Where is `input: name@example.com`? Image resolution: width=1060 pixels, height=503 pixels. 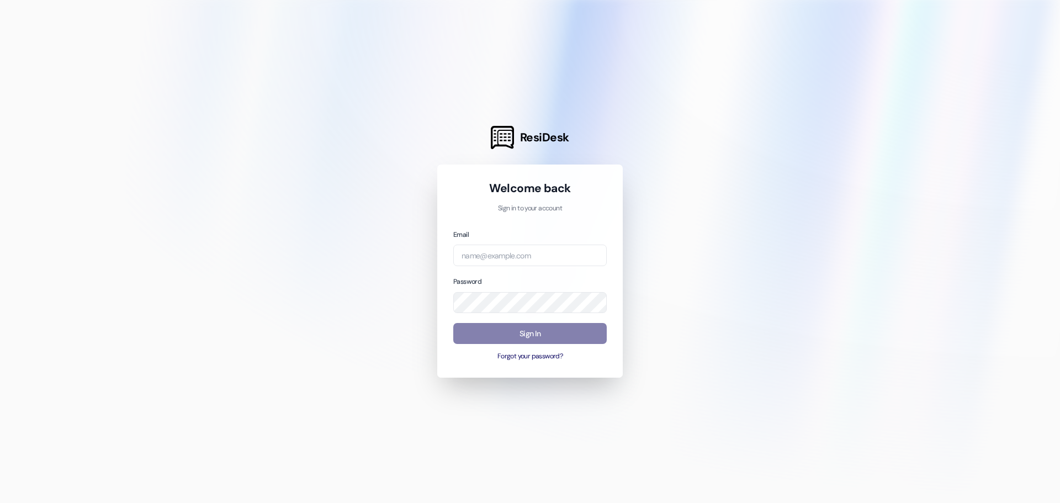
input: name@example.com is located at coordinates (530, 255).